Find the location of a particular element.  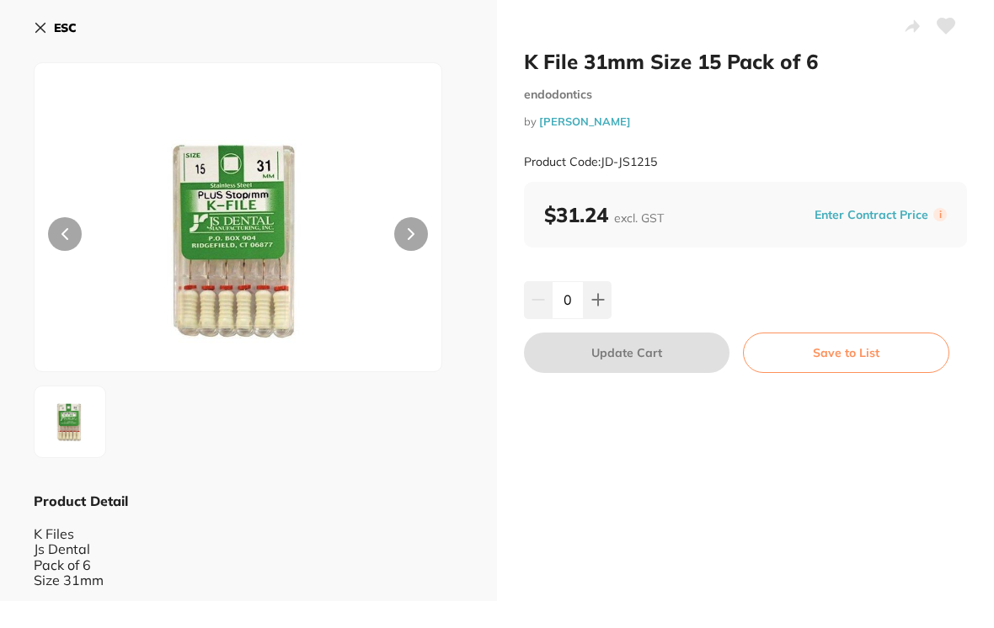

b: ESC is located at coordinates (65, 28).